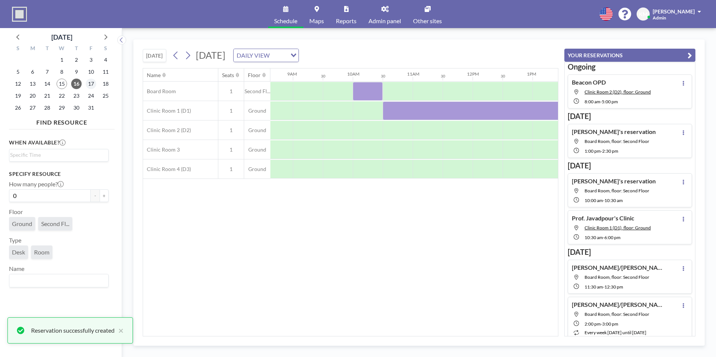 The width and height of the screenshot is (716, 357). I want to click on span: 3:00 PM, so click(610, 324).